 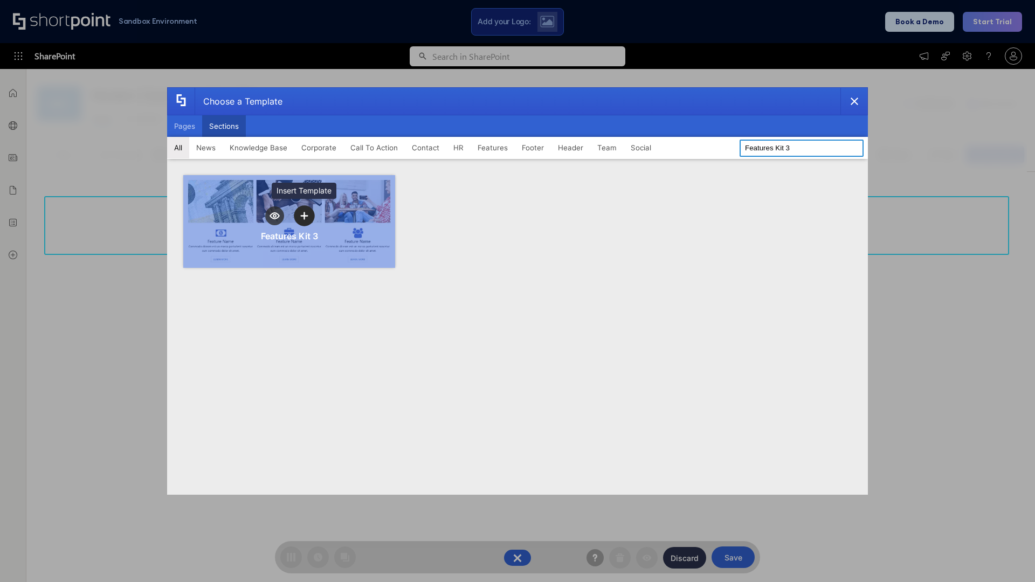 What do you see at coordinates (517, 291) in the screenshot?
I see `div: template selector` at bounding box center [517, 291].